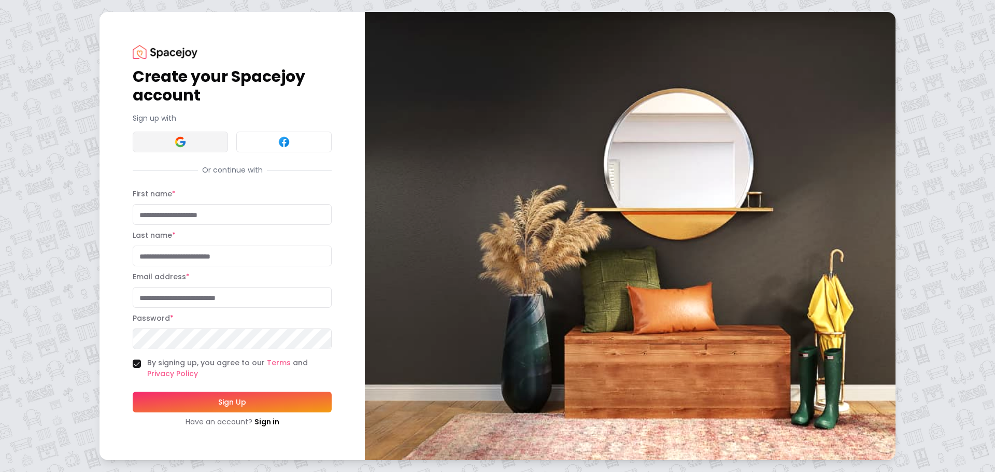 The height and width of the screenshot is (472, 995). Describe the element at coordinates (232, 402) in the screenshot. I see `button: Sign Up` at that location.